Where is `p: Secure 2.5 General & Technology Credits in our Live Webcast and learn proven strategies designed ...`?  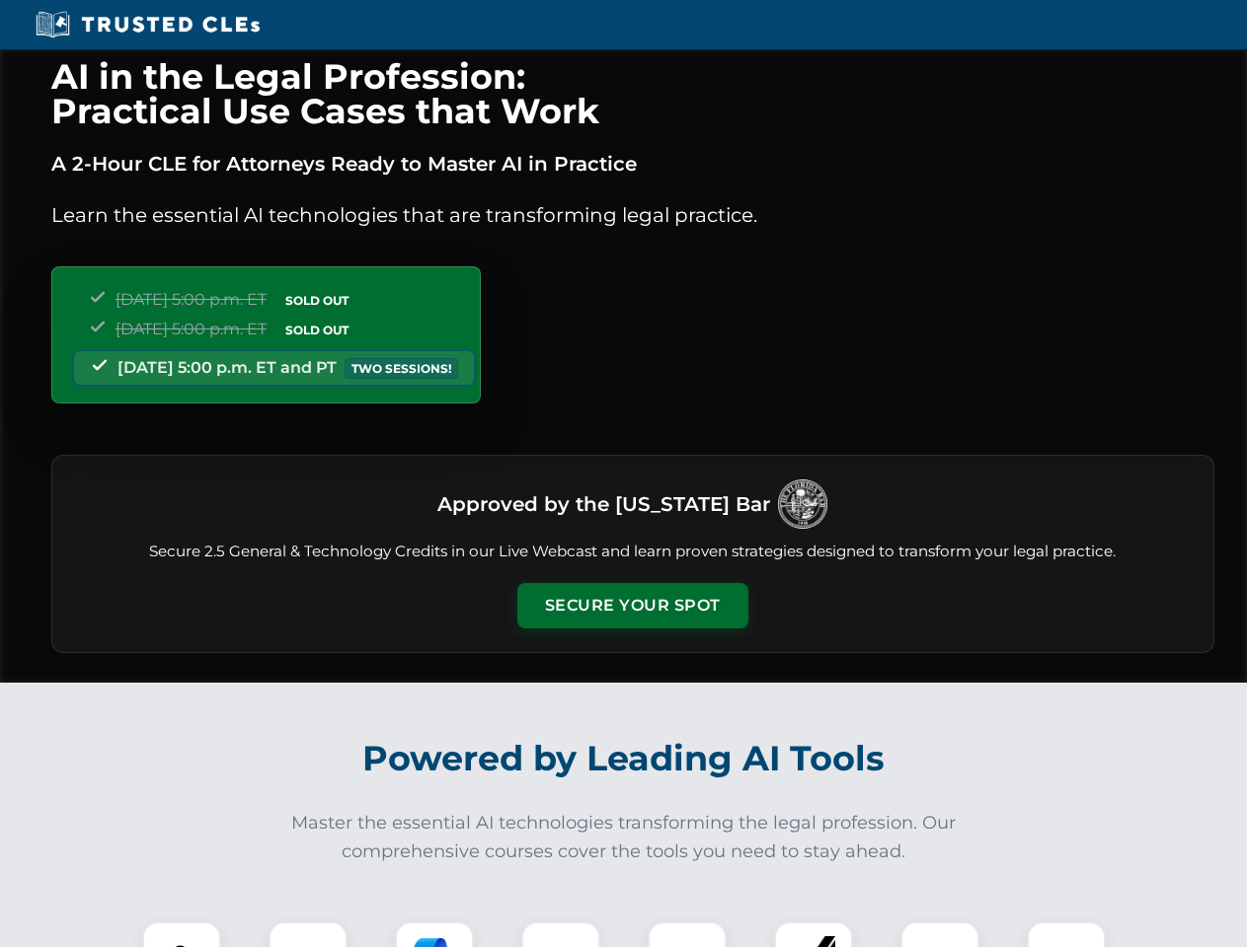 p: Secure 2.5 General & Technology Credits in our Live Webcast and learn proven strategies designed ... is located at coordinates (633, 552).